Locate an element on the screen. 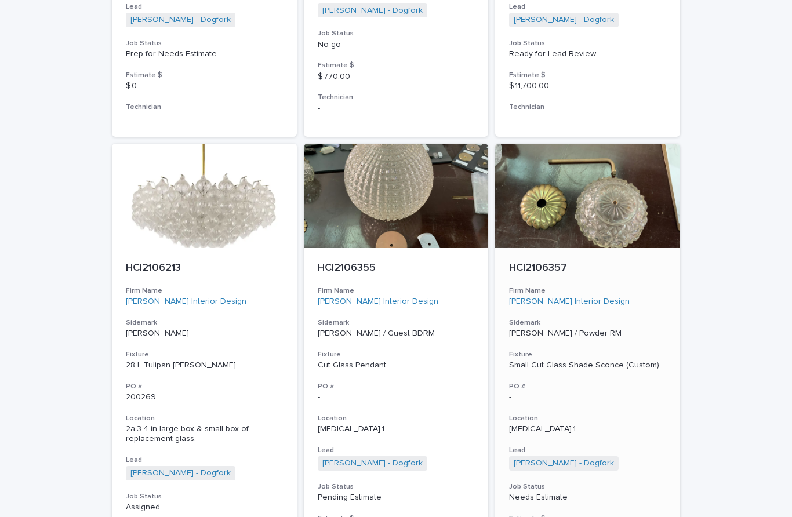 This screenshot has width=792, height=517. p: No go is located at coordinates (396, 45).